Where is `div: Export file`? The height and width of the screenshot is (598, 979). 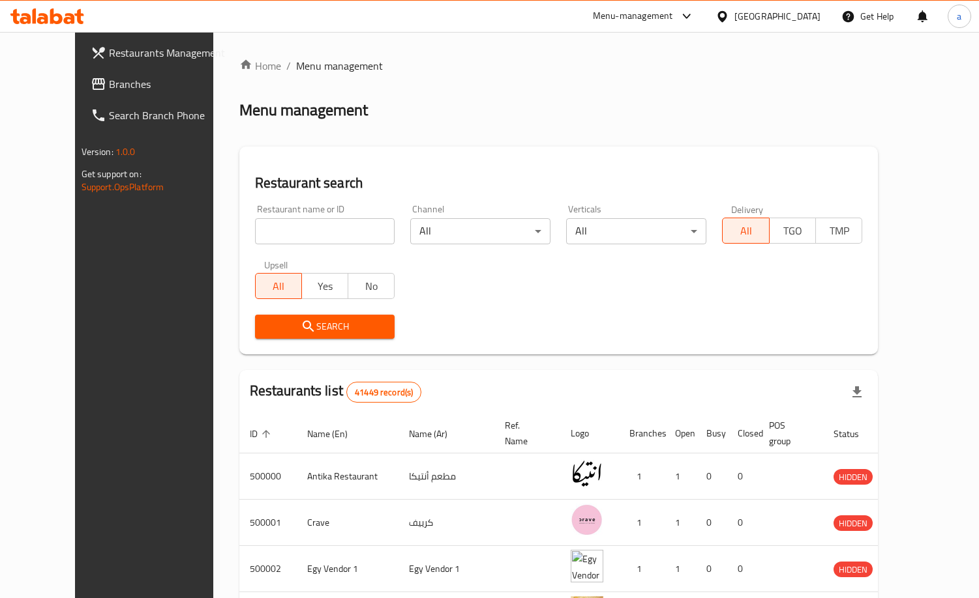
div: Export file is located at coordinates (857, 392).